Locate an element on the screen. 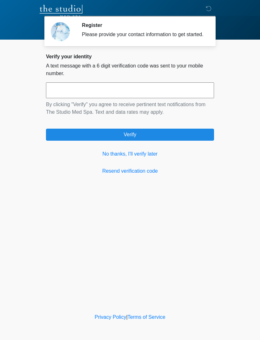  p: A text message with a 6 digit verification code was sent to your mobile number. is located at coordinates (130, 70).